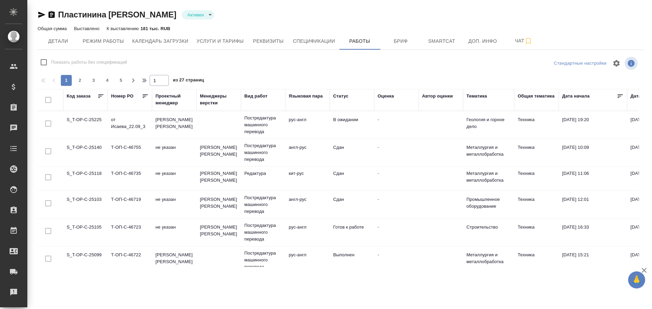 The image size is (652, 309). Describe the element at coordinates (174, 99) in the screenshot. I see `div: Проектный менеджер` at that location.